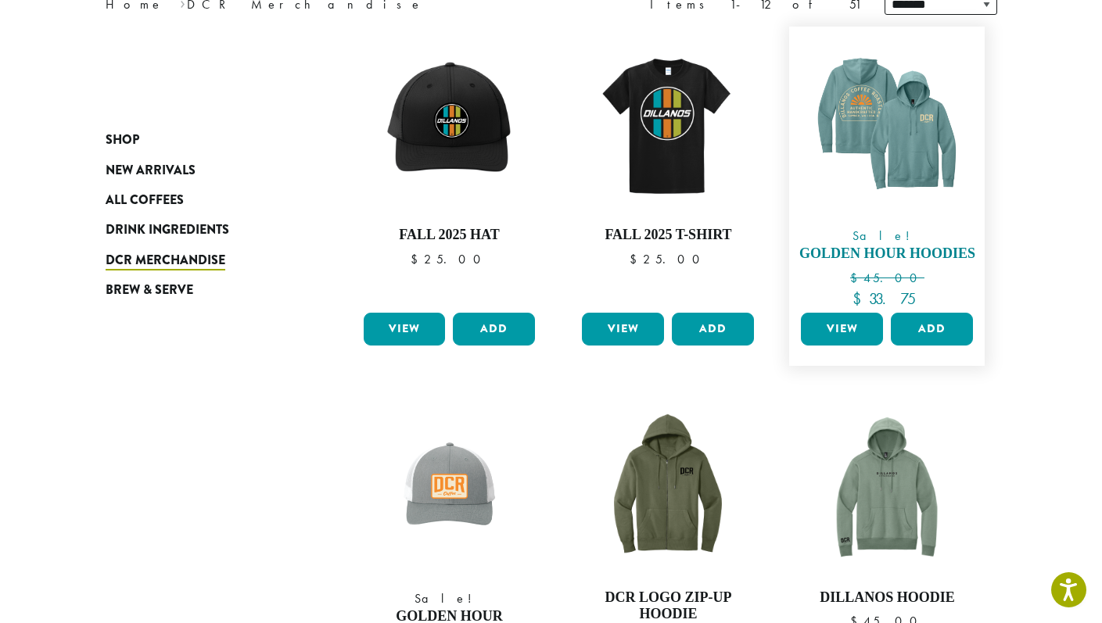 This screenshot has height=623, width=1102. What do you see at coordinates (668, 124) in the screenshot?
I see `img: DCR-Retro-Three-Strip-Circle-Tee-Fall-WEB-scaled.jpg` at bounding box center [668, 124].